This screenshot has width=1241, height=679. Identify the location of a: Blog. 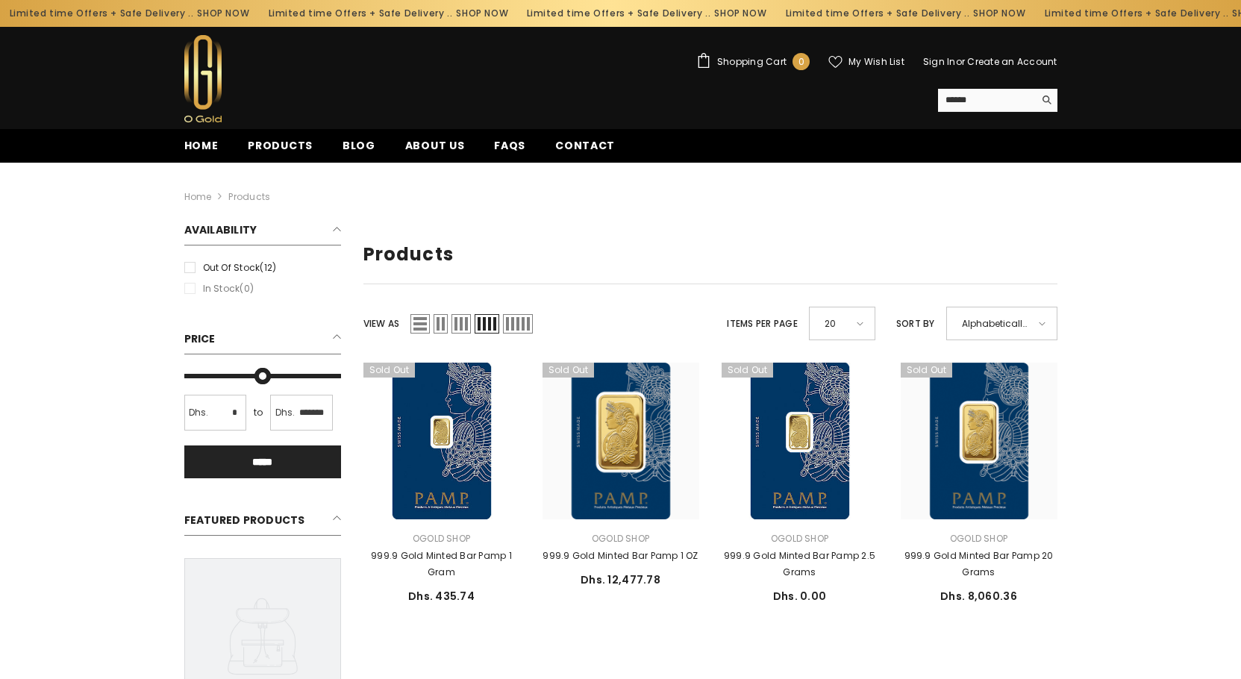
(359, 150).